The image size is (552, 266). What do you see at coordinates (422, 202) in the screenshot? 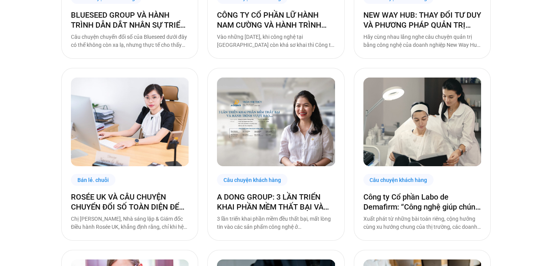
I see `a: Công ty Cổ phần Labo de Demafirm: “Công nghệ giúp chúng tôi giải tỏa áp lực”` at bounding box center [422, 202].